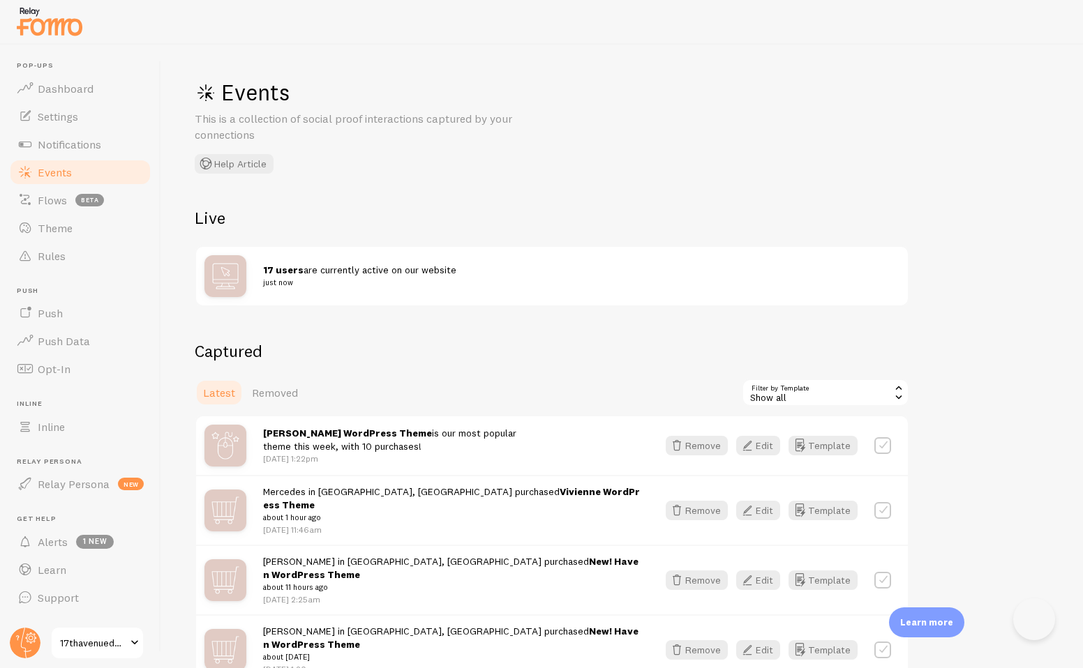 The width and height of the screenshot is (1083, 668). I want to click on span: Latest, so click(219, 393).